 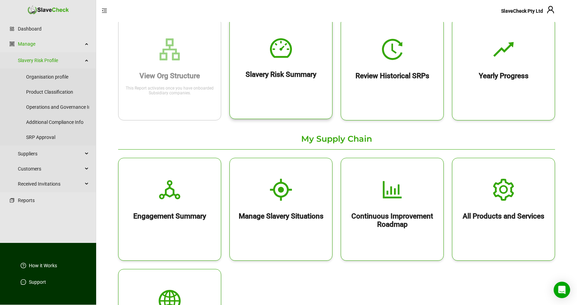 What do you see at coordinates (562, 290) in the screenshot?
I see `div: Open Intercom Messenger` at bounding box center [562, 290].